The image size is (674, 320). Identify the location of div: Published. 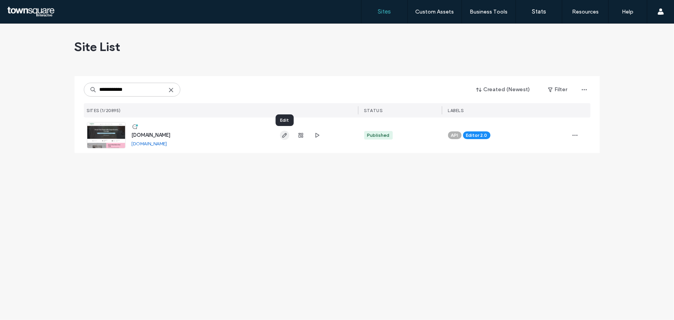
(378, 135).